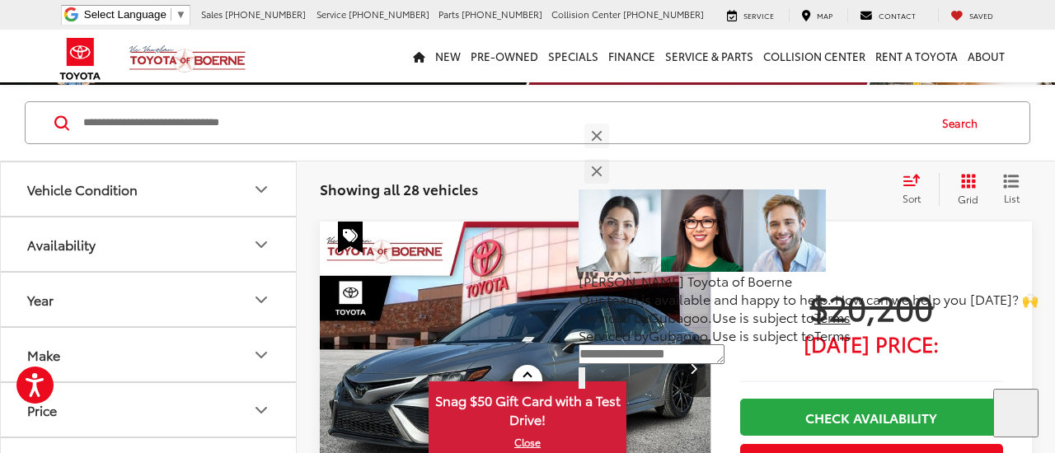  I want to click on a: Pre-Owned, so click(505, 56).